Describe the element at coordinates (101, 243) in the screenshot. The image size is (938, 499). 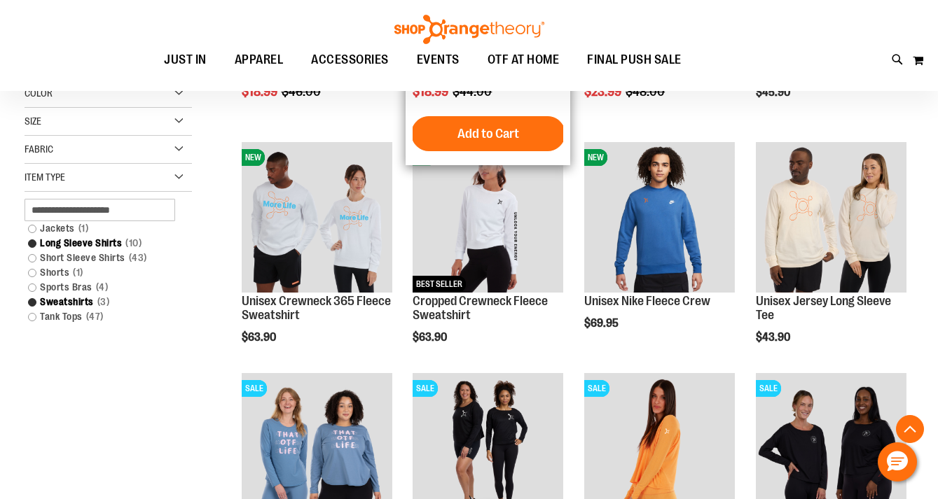
I see `a: Long Sleeve Shirts10` at that location.